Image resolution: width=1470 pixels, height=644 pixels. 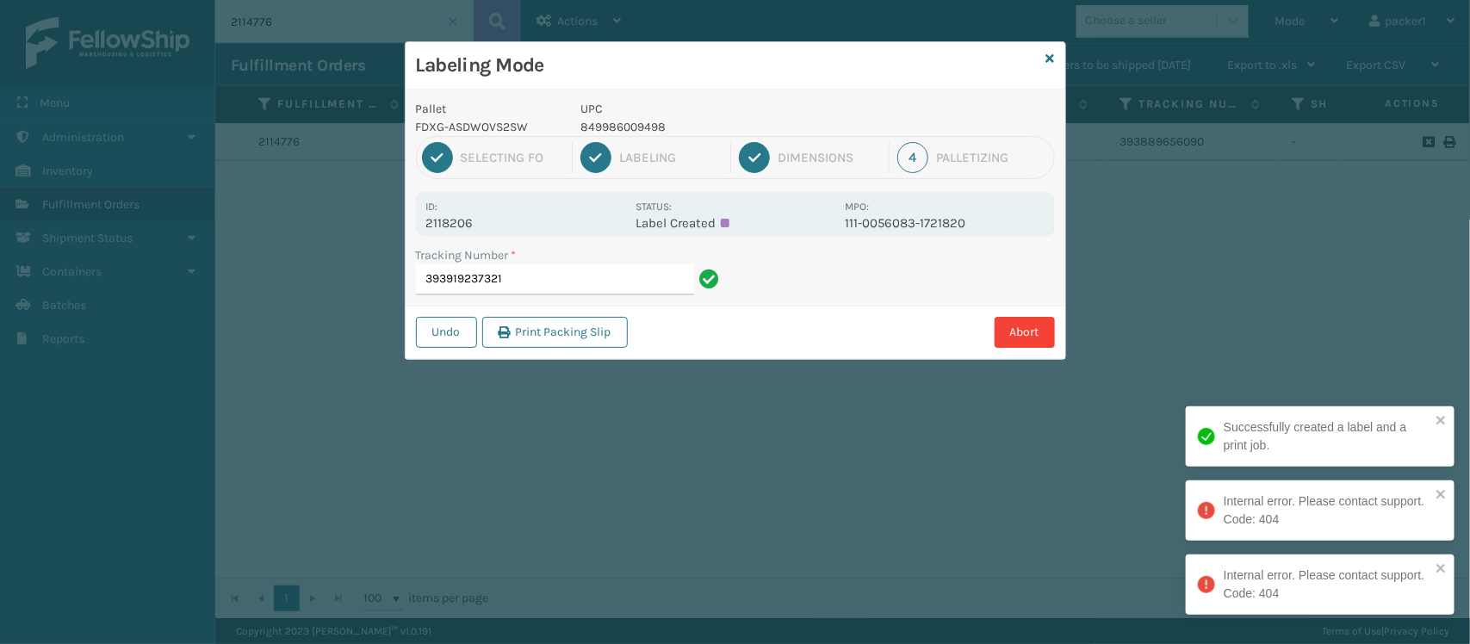 I want to click on p: Label Created, so click(x=734, y=223).